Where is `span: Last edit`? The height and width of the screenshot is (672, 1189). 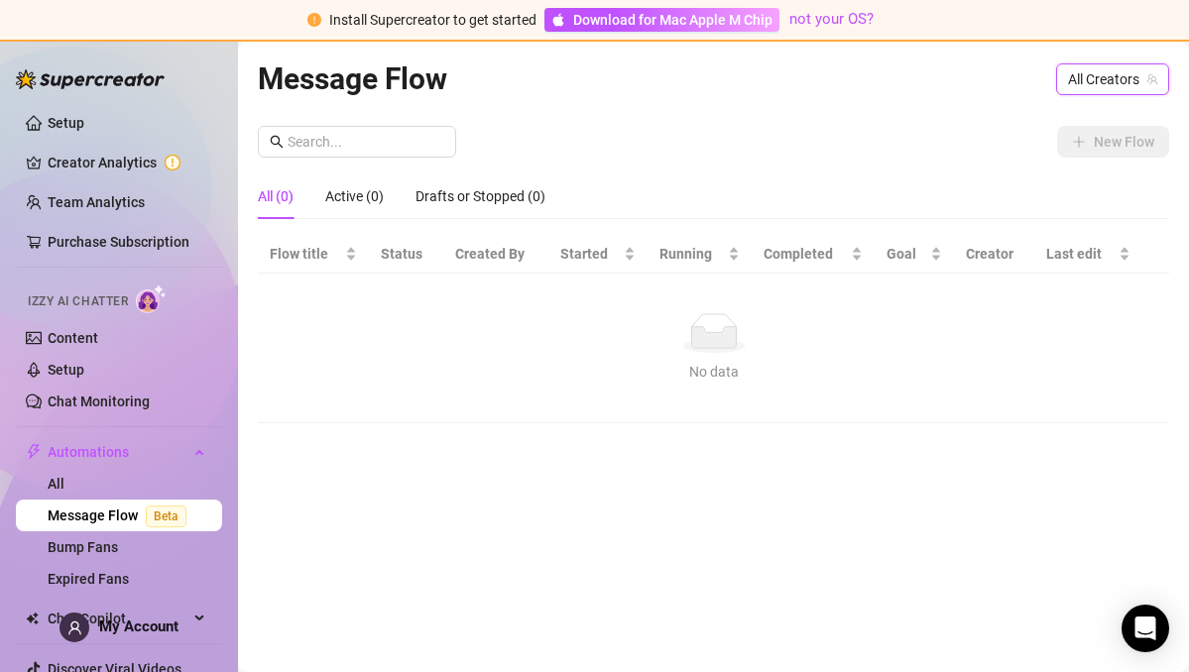 span: Last edit is located at coordinates (1079, 254).